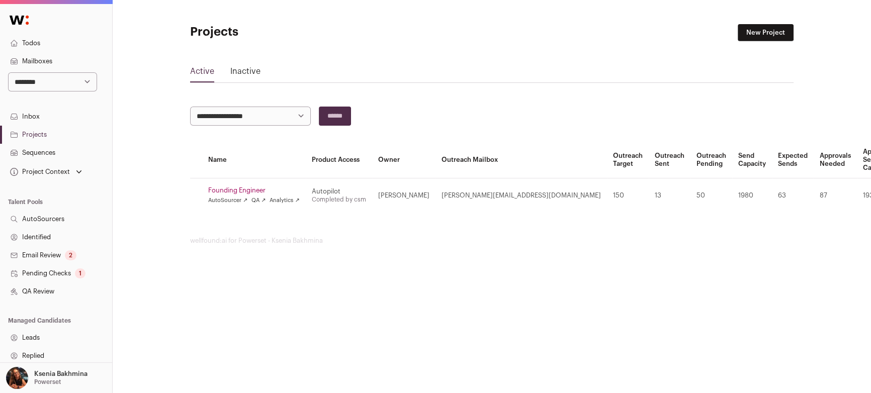  I want to click on td: 63, so click(793, 195).